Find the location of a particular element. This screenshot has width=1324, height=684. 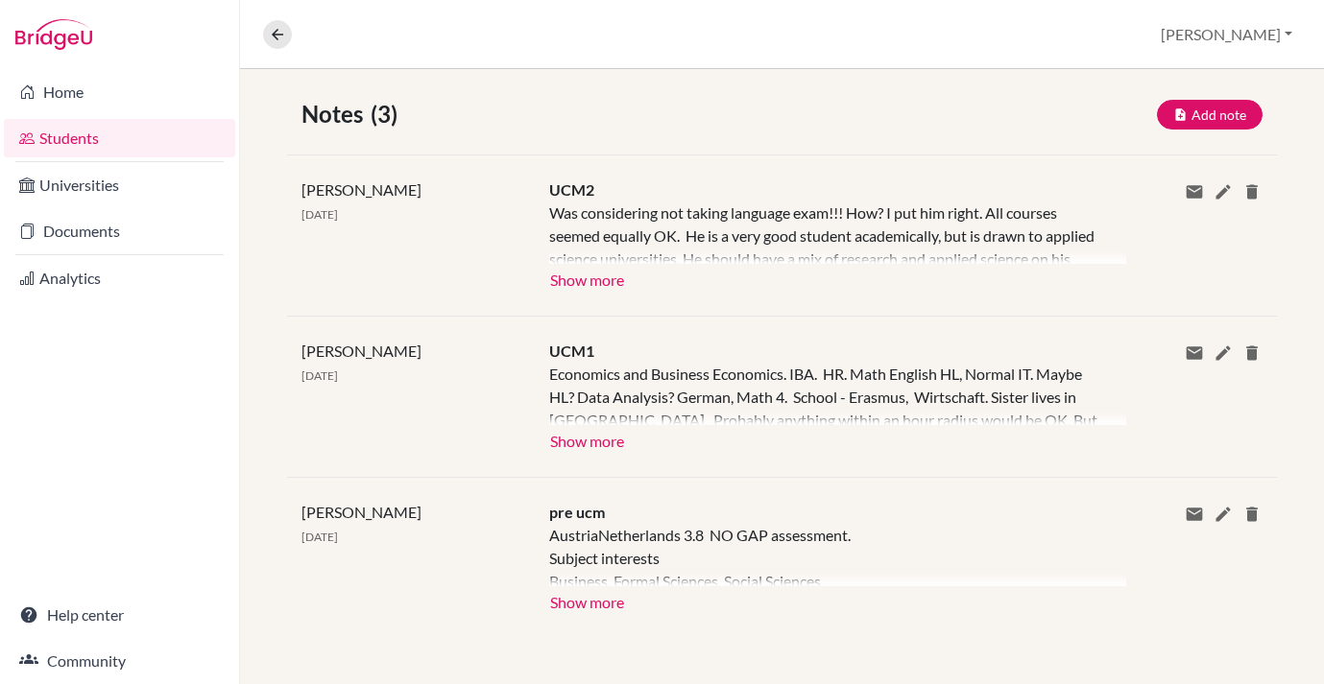

span: UCM1 is located at coordinates (571, 350).